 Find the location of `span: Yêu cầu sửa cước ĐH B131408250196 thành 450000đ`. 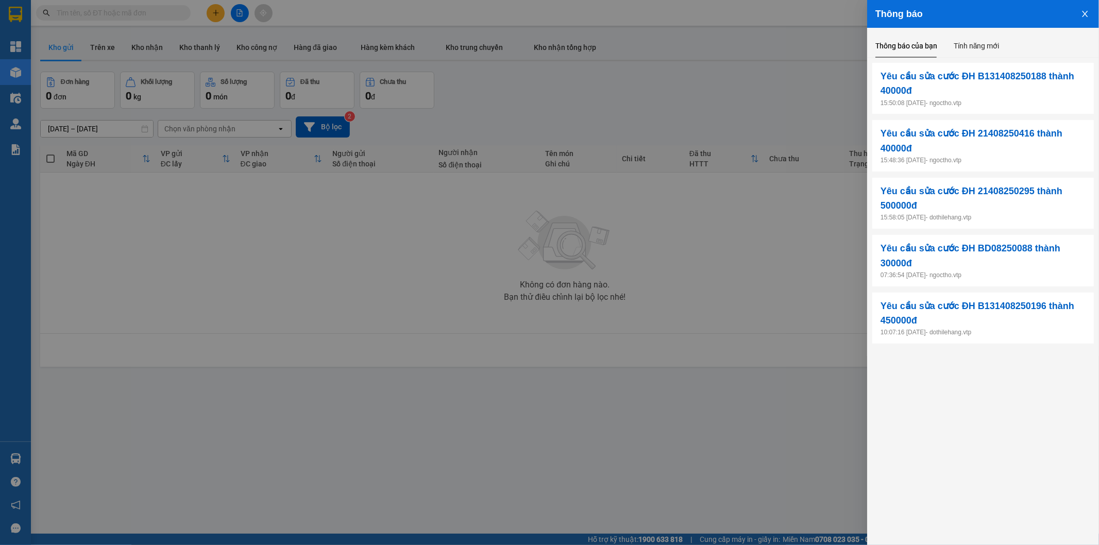

span: Yêu cầu sửa cước ĐH B131408250196 thành 450000đ is located at coordinates (983, 313).